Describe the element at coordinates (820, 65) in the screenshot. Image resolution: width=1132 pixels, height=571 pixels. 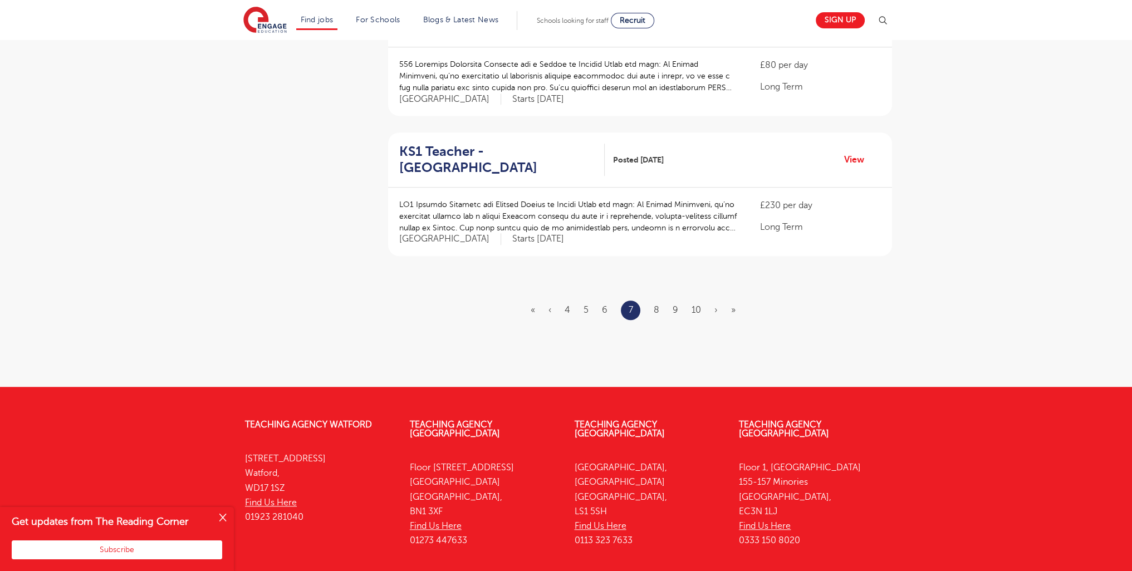
I see `p: £80 per day` at that location.